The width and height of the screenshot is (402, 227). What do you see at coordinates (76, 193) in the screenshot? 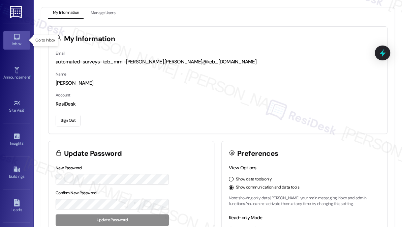
I see `label: Confirm New Password` at bounding box center [76, 193].